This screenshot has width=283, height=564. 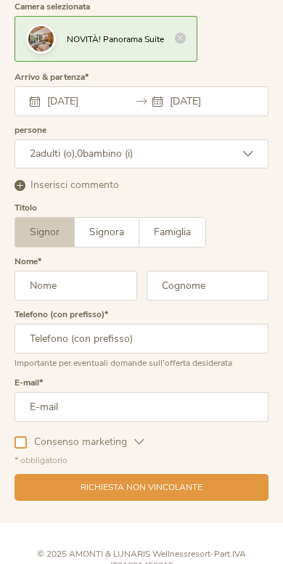 What do you see at coordinates (56, 153) in the screenshot?
I see `span: adulti (o),` at bounding box center [56, 153].